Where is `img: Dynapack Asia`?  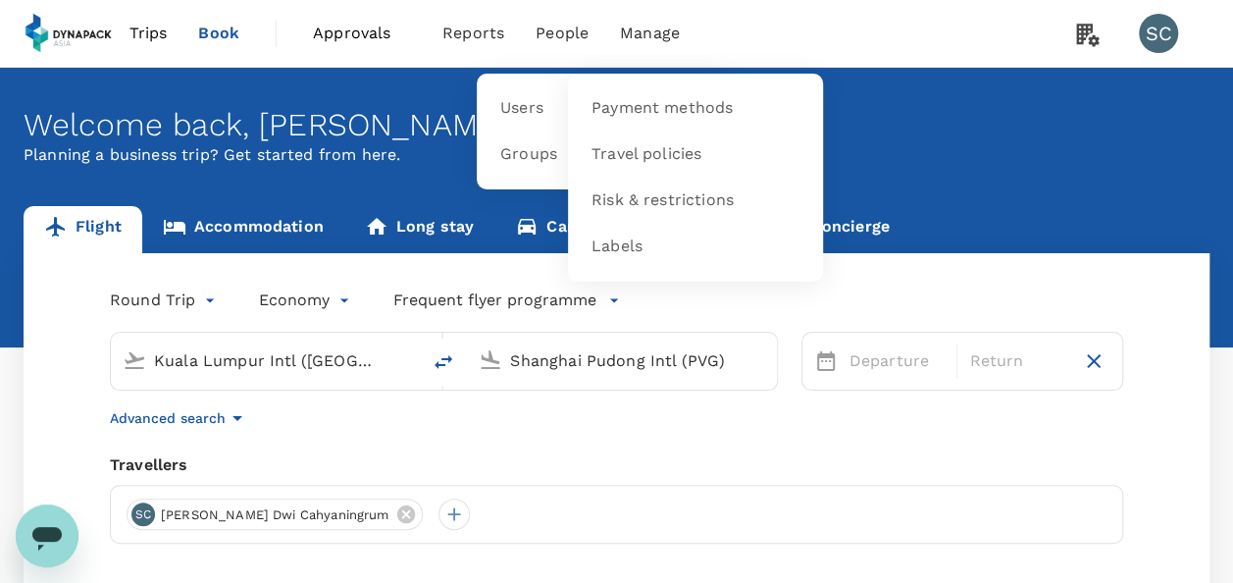
img: Dynapack Asia is located at coordinates (69, 33).